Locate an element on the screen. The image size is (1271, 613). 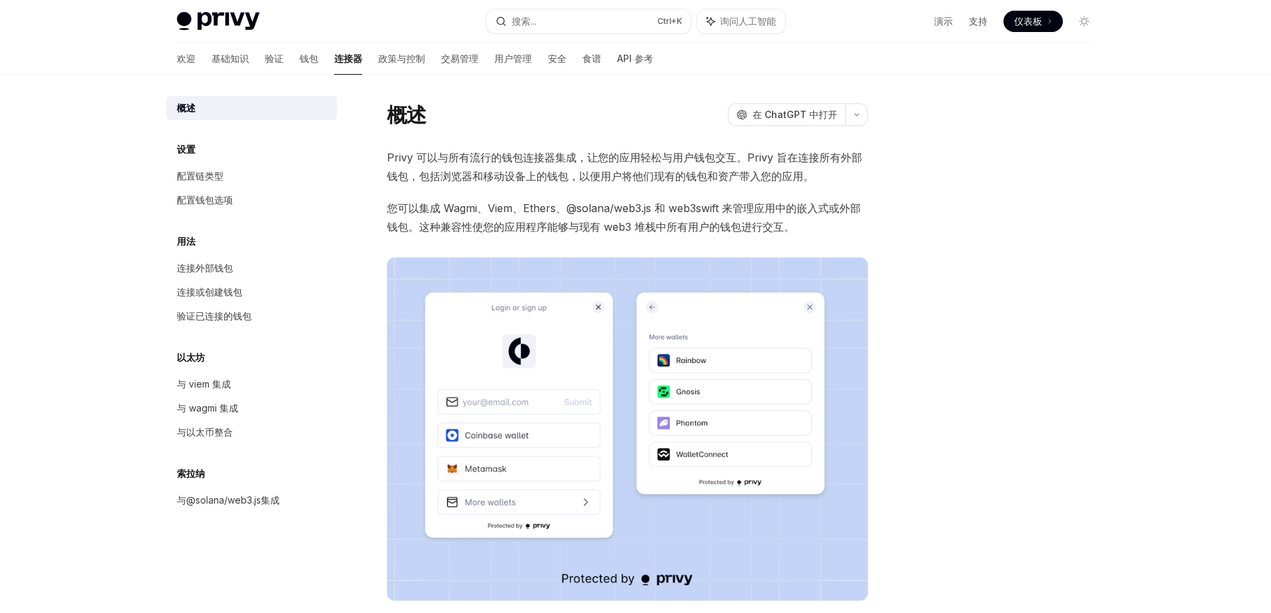
font: 政策与控制 is located at coordinates (402, 58).